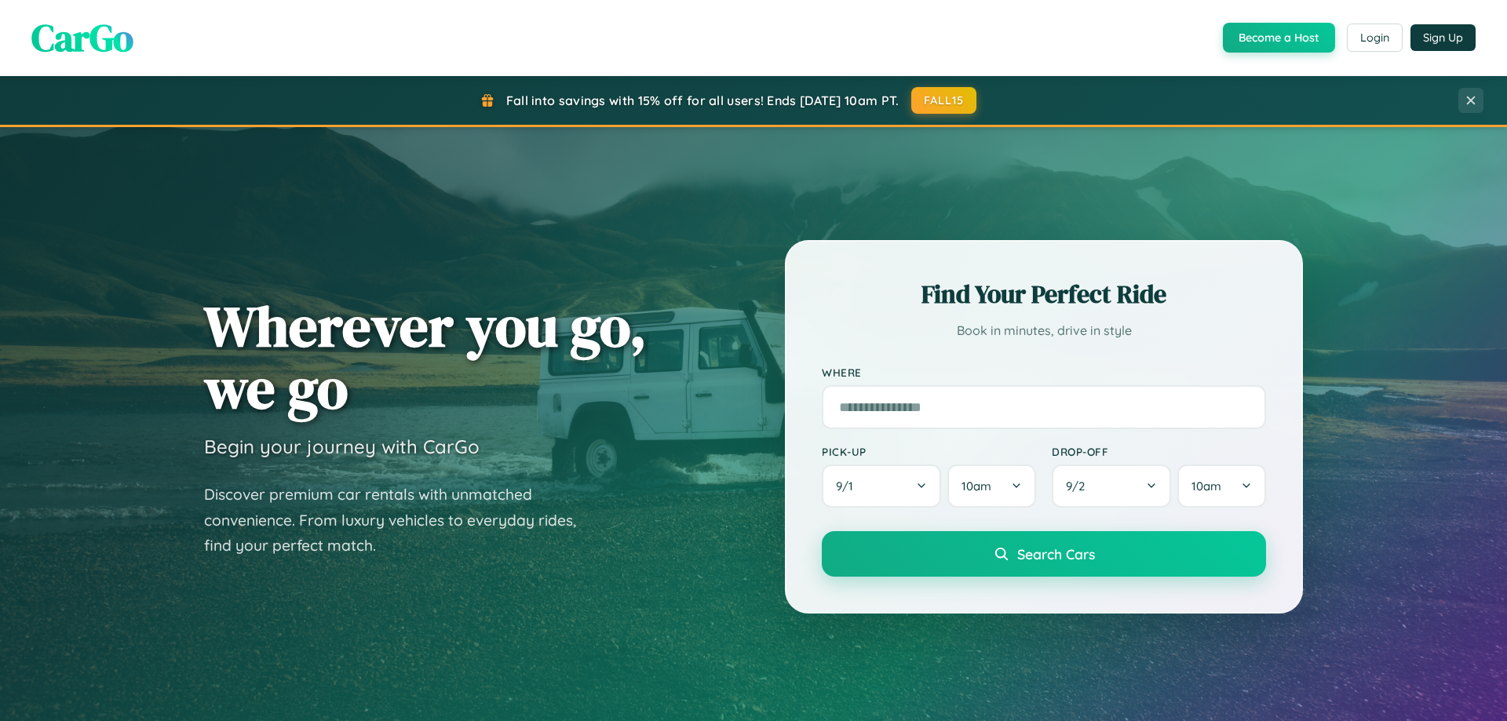 Image resolution: width=1507 pixels, height=721 pixels. Describe the element at coordinates (882, 486) in the screenshot. I see `button: 9/1` at that location.